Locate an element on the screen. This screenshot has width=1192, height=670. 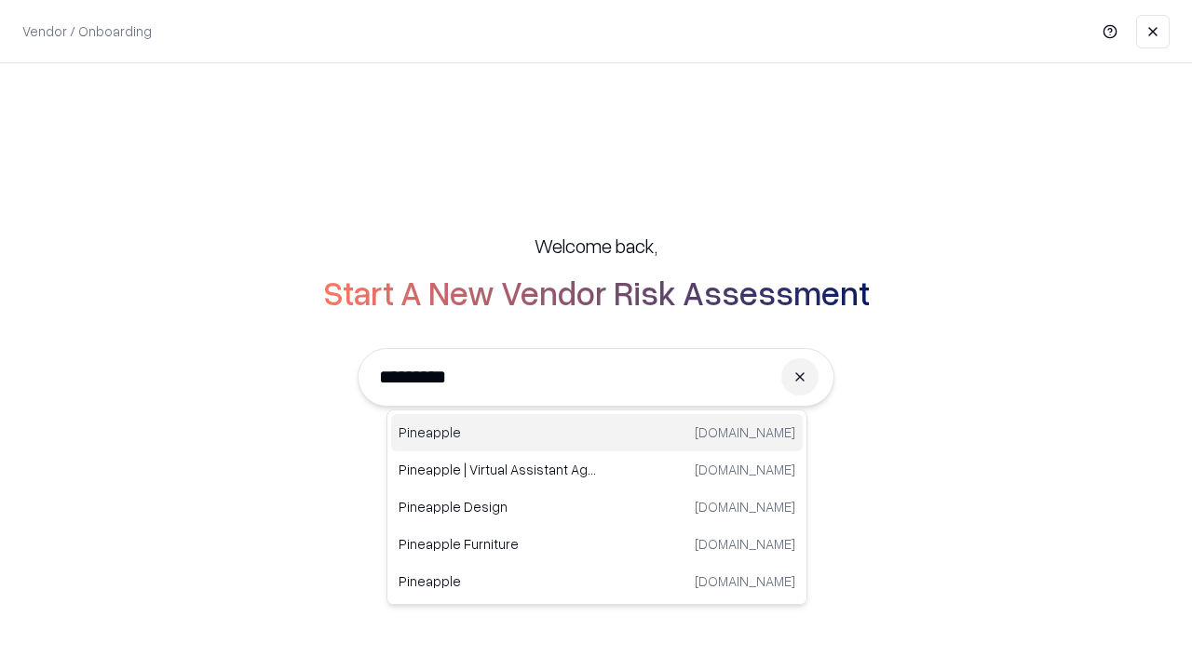
p: Pineapple Furniture is located at coordinates (497, 544).